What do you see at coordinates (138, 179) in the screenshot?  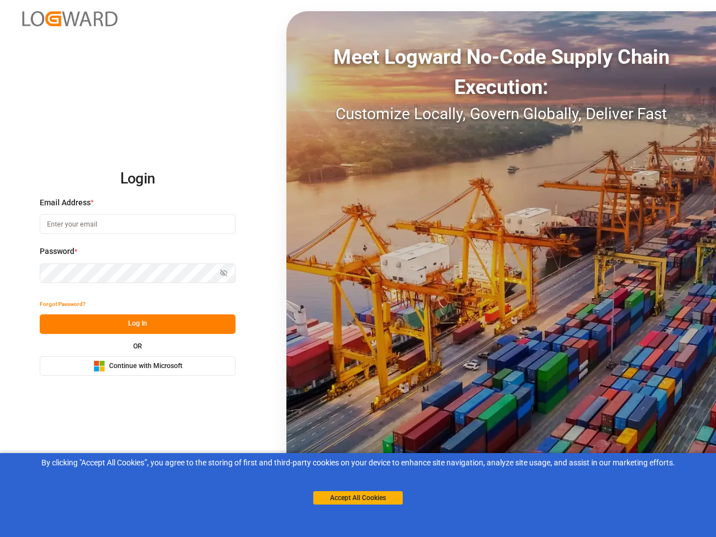 I see `h2: Login` at bounding box center [138, 179].